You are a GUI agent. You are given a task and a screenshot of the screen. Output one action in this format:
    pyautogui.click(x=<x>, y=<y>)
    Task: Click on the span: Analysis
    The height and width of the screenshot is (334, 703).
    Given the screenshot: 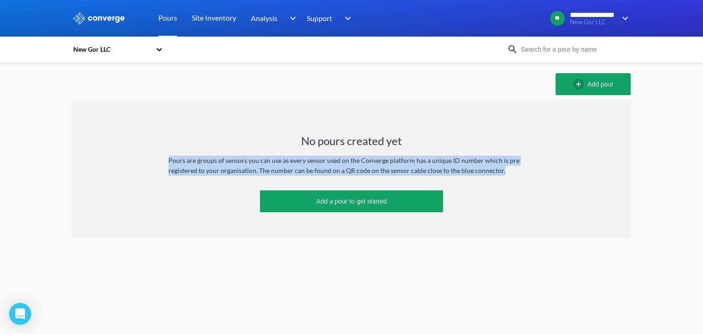 What is the action you would take?
    pyautogui.click(x=264, y=18)
    